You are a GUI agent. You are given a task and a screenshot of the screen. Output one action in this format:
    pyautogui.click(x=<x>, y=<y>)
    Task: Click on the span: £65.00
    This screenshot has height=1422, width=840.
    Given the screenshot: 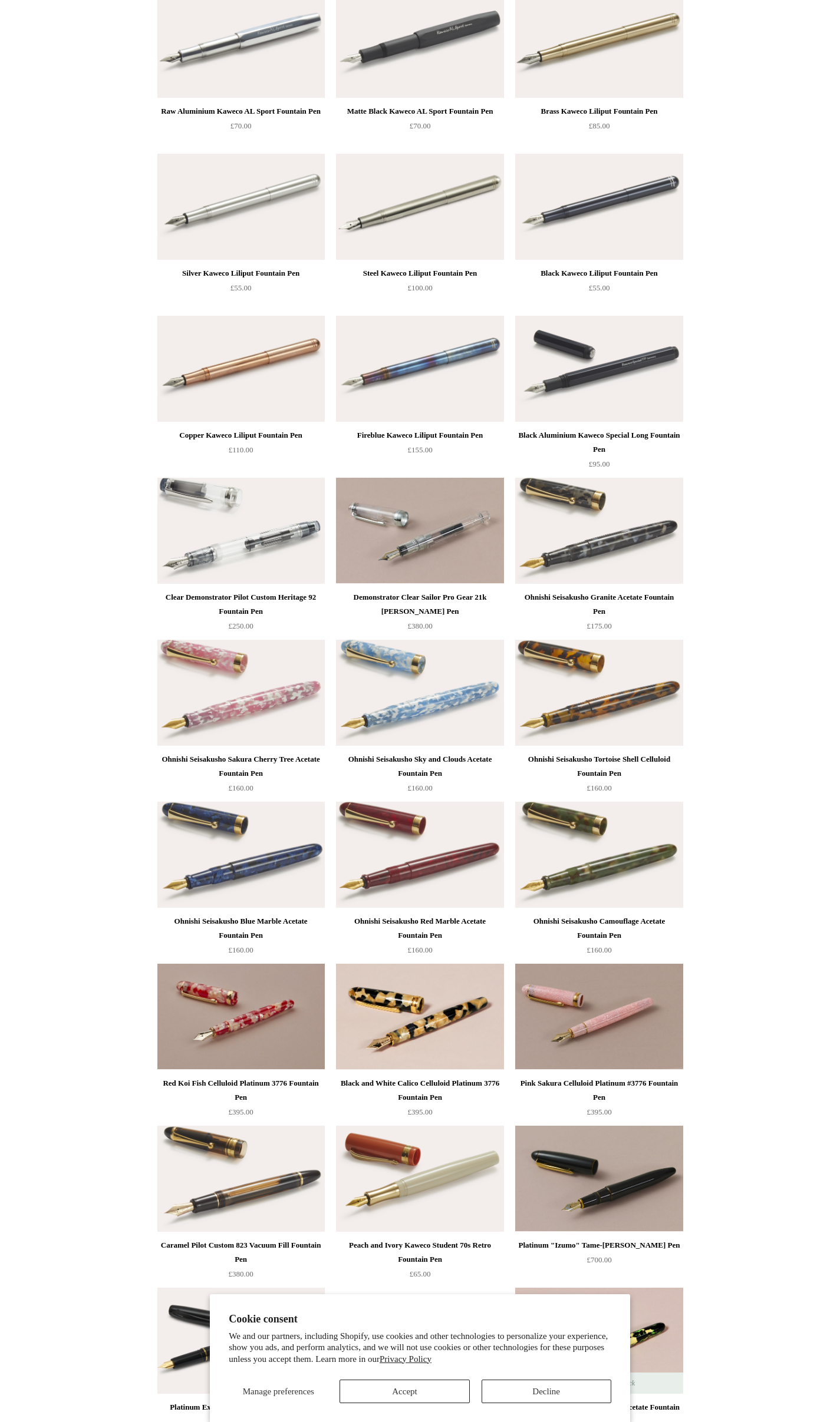 What is the action you would take?
    pyautogui.click(x=420, y=1274)
    